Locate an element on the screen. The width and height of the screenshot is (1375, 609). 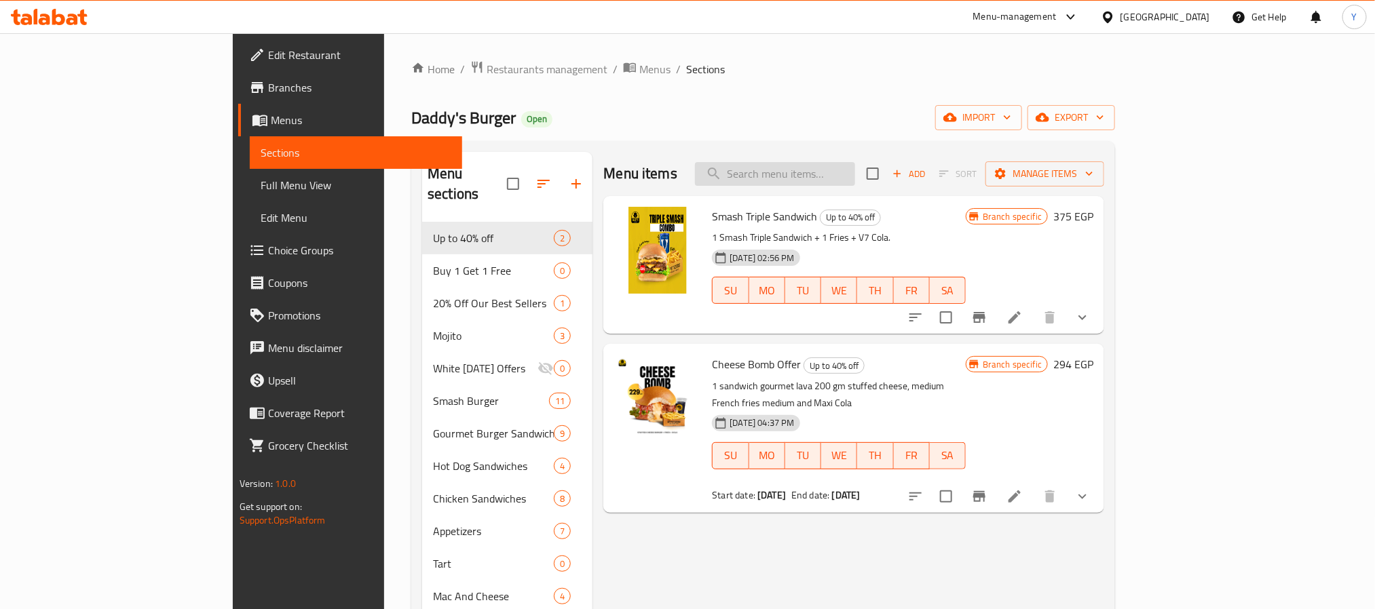
div: Buy 1 Get 1 Free0 is located at coordinates (507, 271).